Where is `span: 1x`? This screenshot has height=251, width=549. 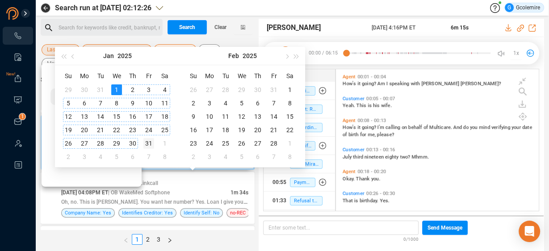 span: 1x is located at coordinates (516, 53).